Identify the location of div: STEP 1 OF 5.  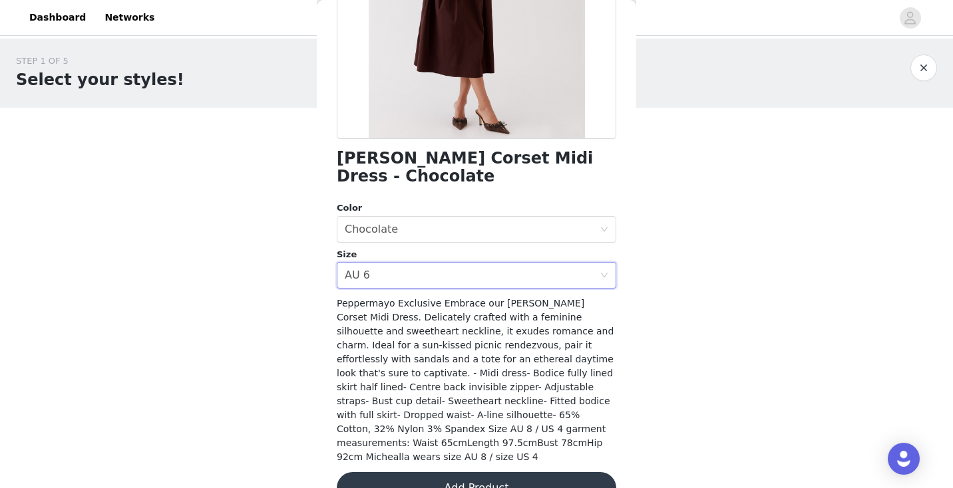
(100, 61).